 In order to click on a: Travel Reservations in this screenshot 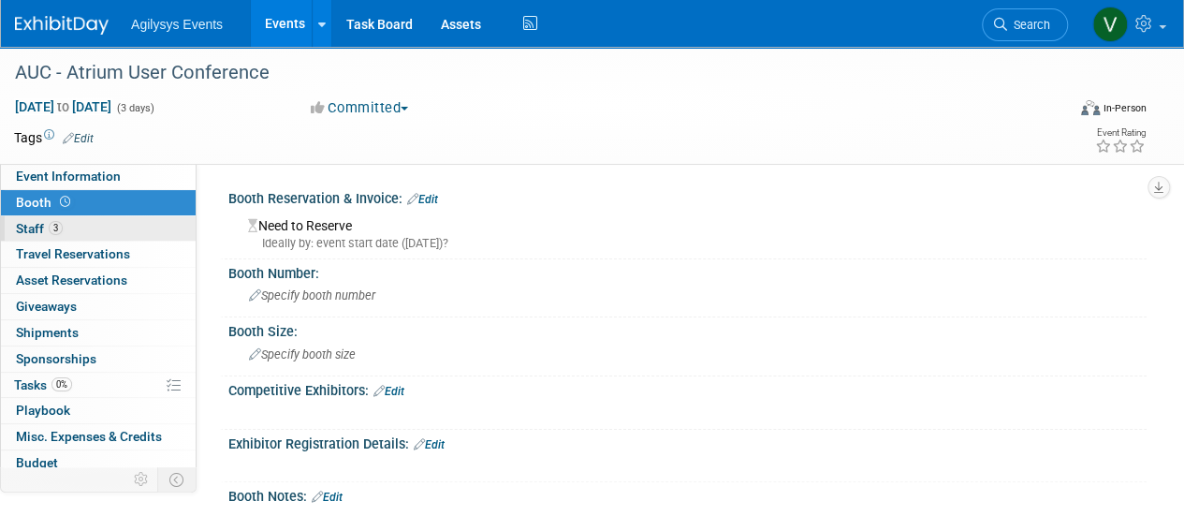, I will do `click(98, 254)`.